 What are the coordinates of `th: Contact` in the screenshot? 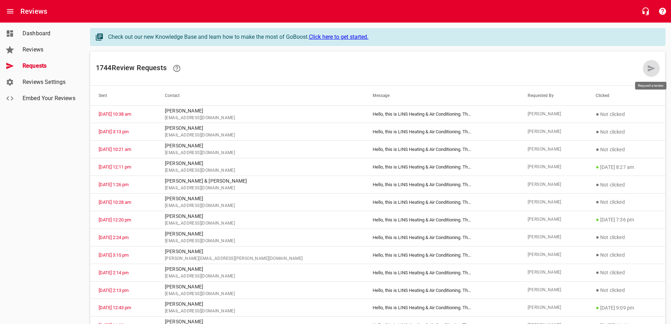 It's located at (260, 95).